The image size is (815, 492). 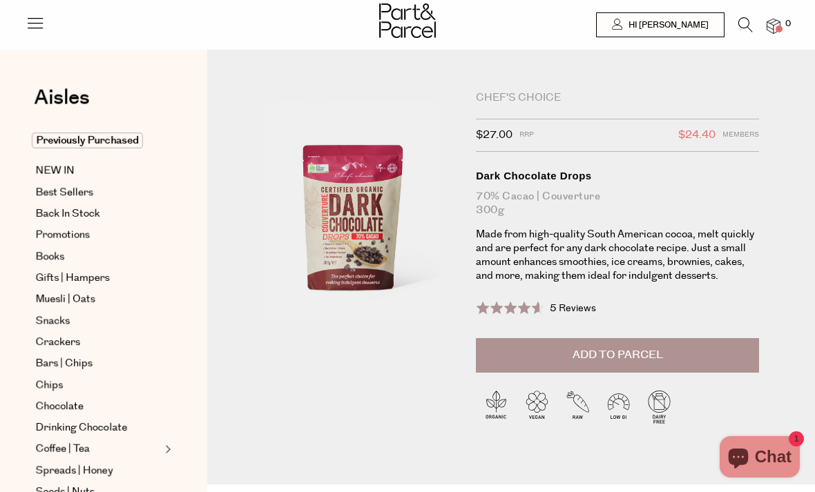 I want to click on a: NEW IN, so click(x=98, y=171).